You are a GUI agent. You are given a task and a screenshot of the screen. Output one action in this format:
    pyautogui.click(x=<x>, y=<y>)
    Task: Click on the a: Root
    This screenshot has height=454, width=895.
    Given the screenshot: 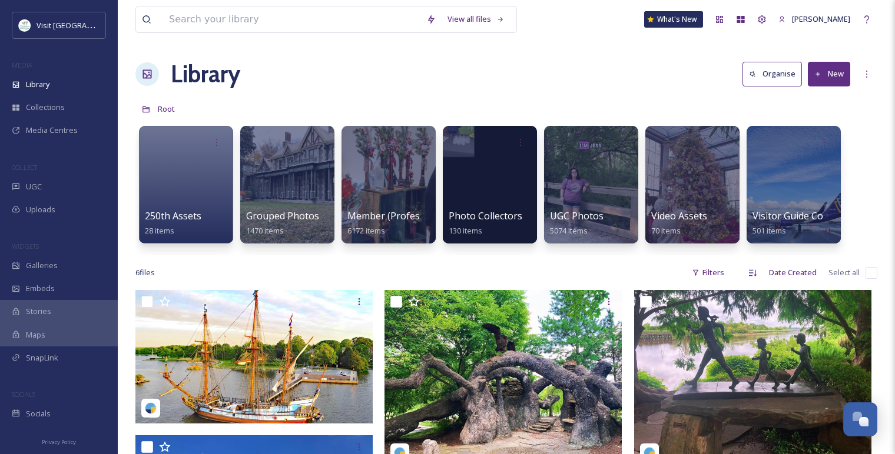 What is the action you would take?
    pyautogui.click(x=166, y=109)
    